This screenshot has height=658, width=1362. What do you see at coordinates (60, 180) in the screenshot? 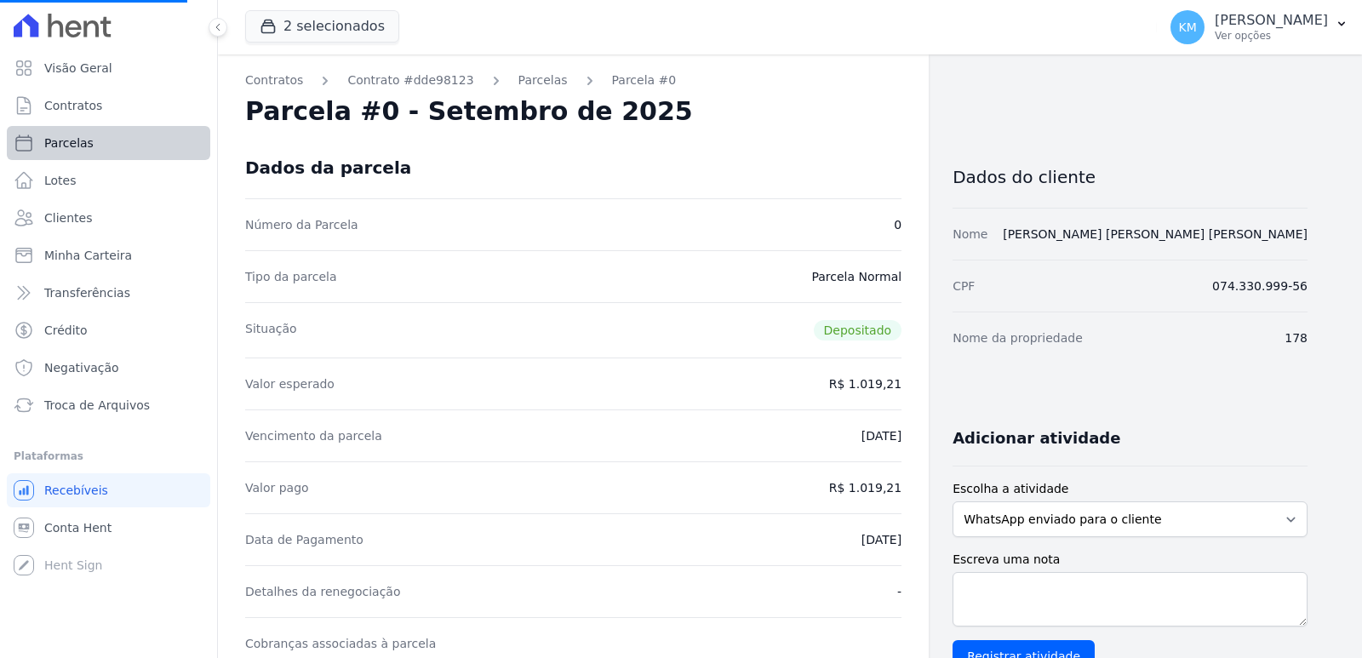
I see `span: Lotes` at bounding box center [60, 180].